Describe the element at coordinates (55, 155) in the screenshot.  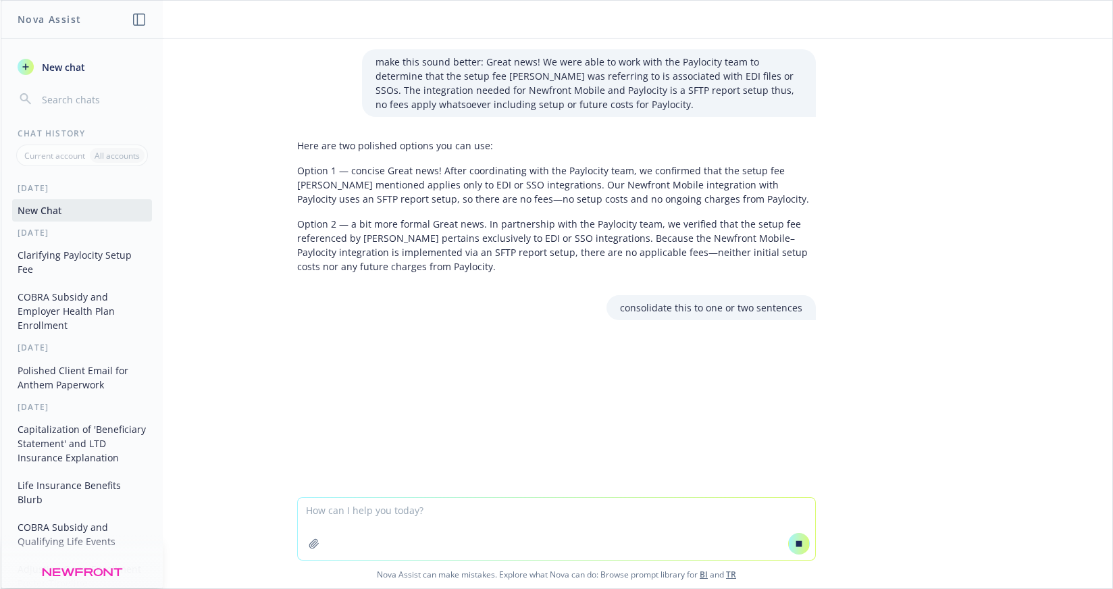
I see `p: Current account` at that location.